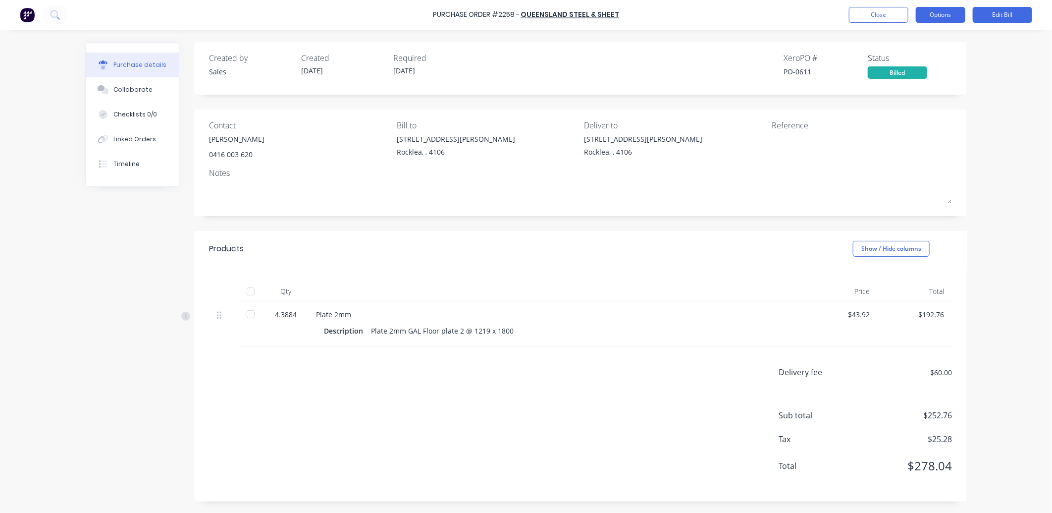 This screenshot has height=513, width=1052. Describe the element at coordinates (286, 291) in the screenshot. I see `div: Qty` at that location.